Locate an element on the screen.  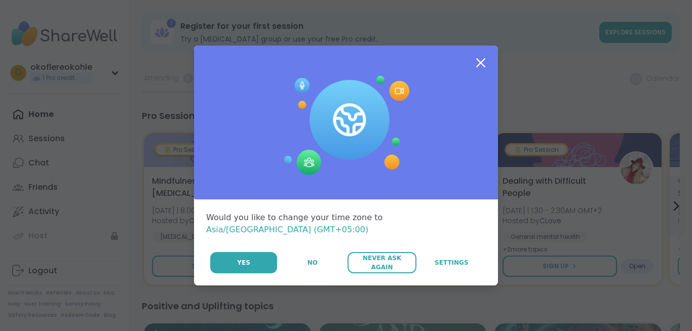
span: Settings is located at coordinates (451, 263).